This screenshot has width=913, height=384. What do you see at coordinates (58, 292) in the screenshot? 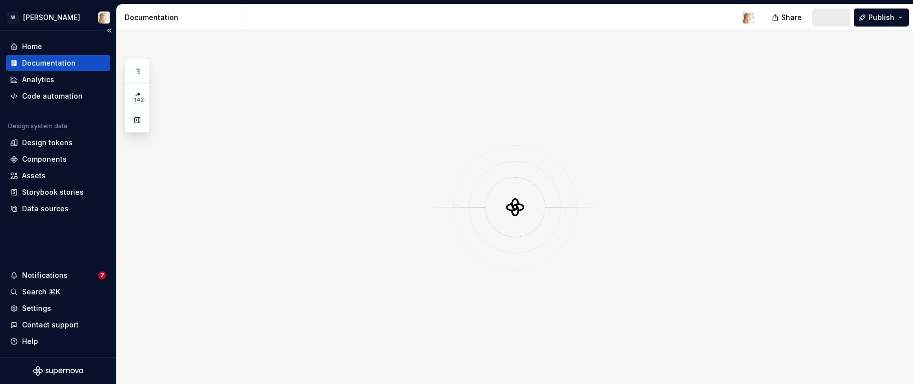
I see `button: Search ⌘K` at bounding box center [58, 292].